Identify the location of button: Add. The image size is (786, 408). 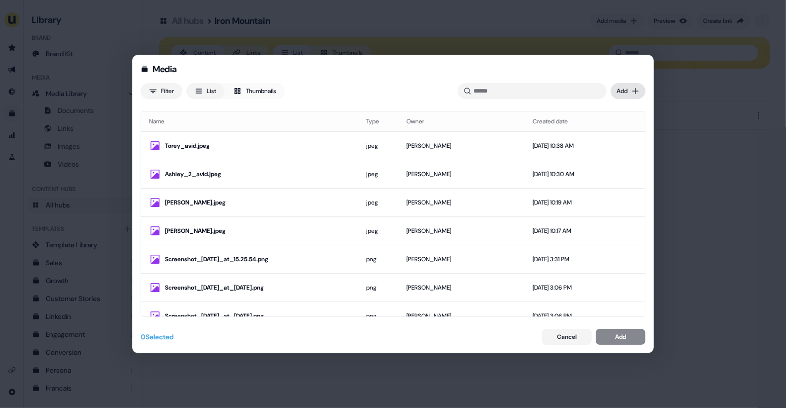
(628, 91).